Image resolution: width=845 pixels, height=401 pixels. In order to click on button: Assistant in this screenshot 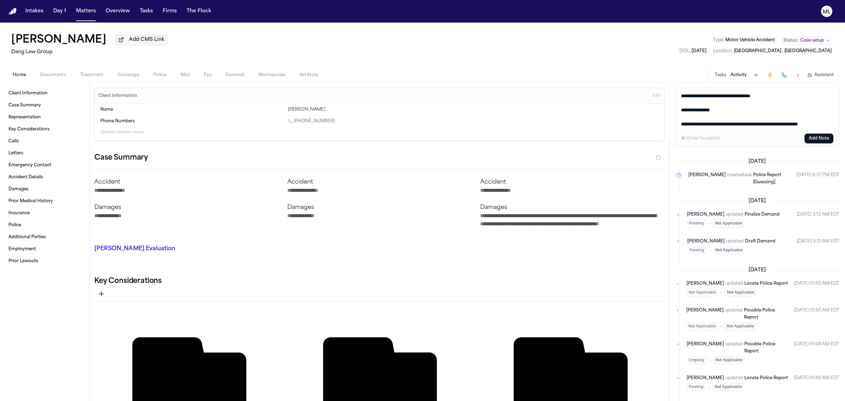, I will do `click(820, 75)`.